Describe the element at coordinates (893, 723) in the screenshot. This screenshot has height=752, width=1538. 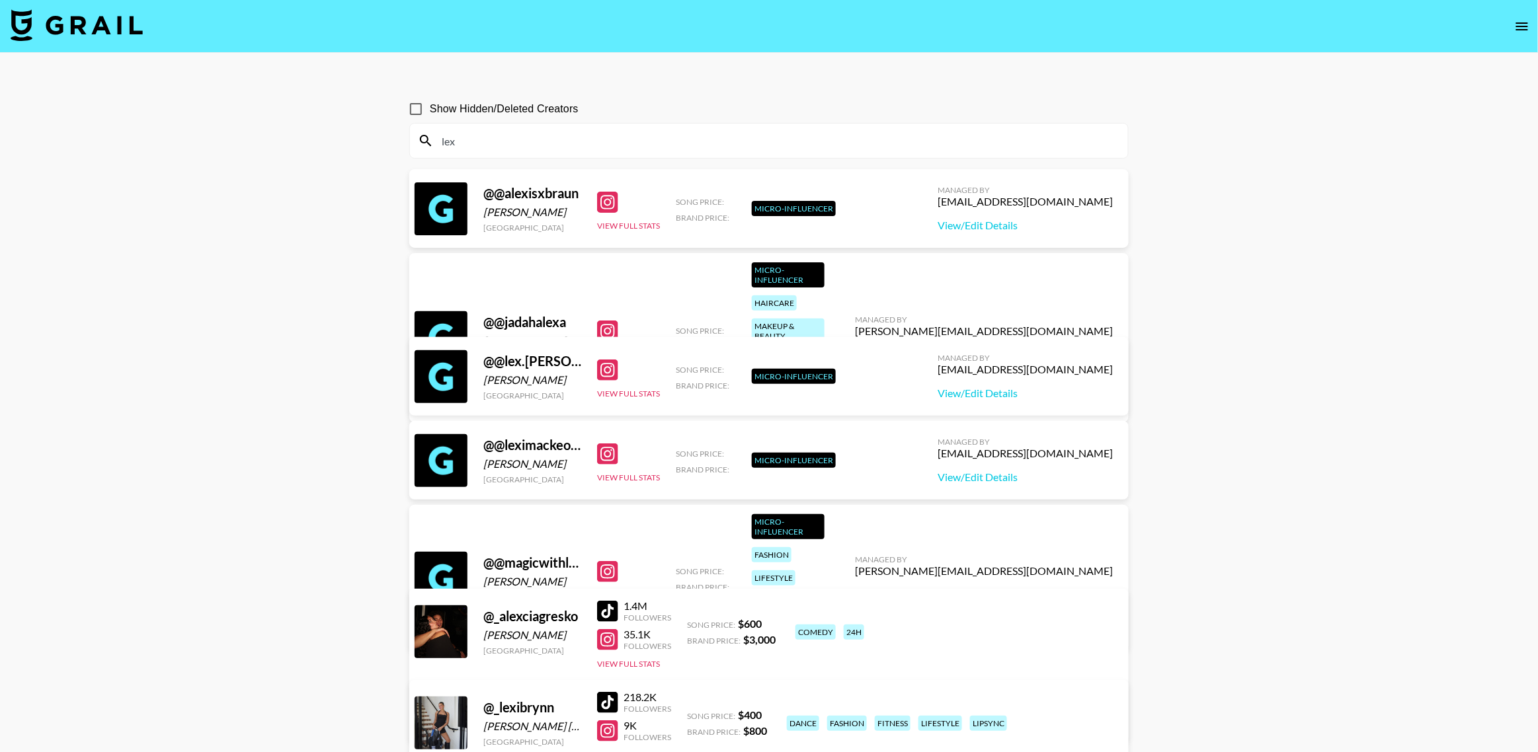
I see `div: fitness` at that location.